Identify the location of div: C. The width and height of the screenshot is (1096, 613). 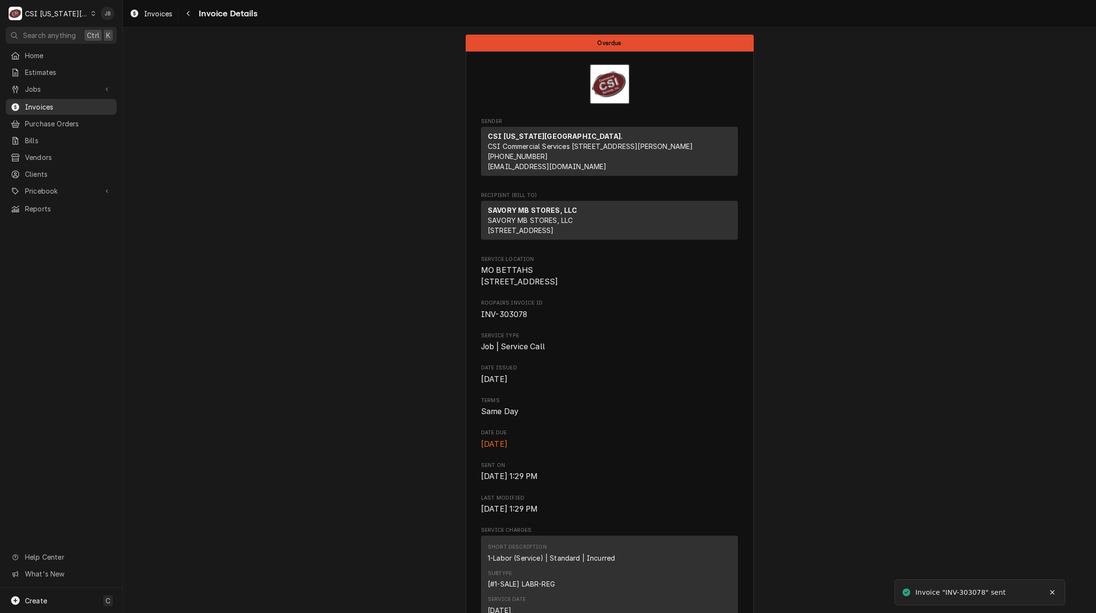
(15, 13).